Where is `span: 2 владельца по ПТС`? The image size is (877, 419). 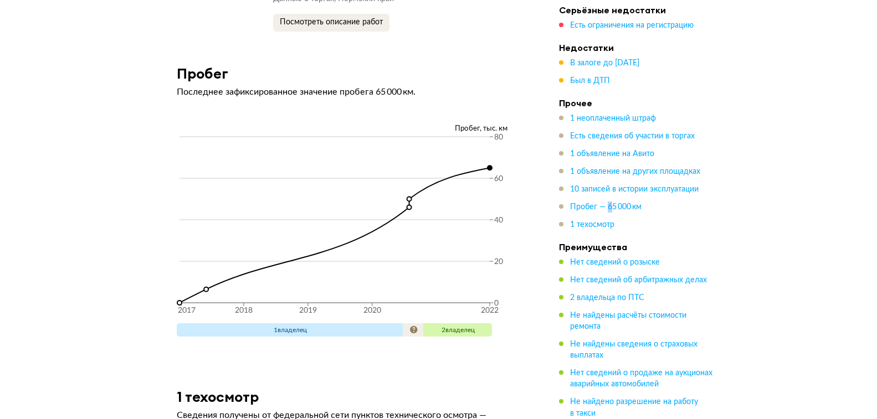
span: 2 владельца по ПТС is located at coordinates (607, 298).